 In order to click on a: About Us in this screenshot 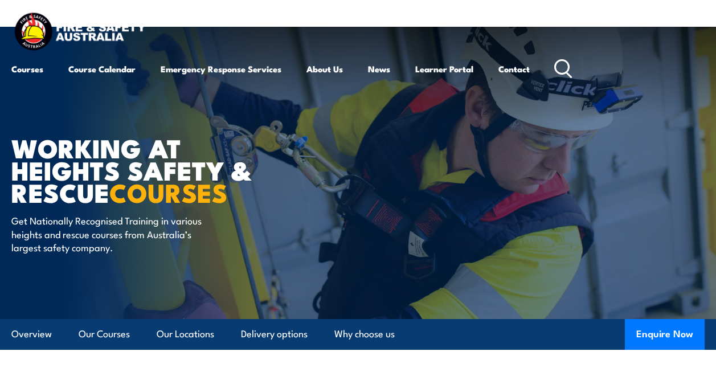, I will do `click(325, 69)`.